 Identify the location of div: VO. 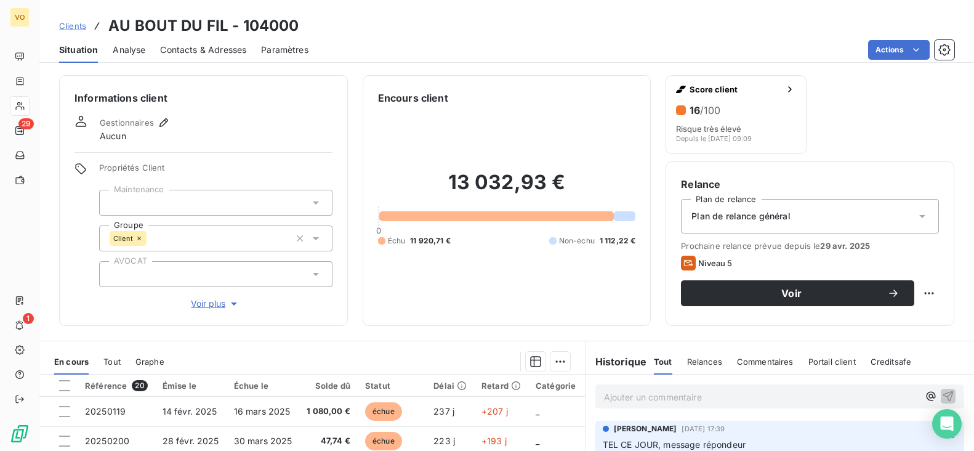
(20, 17).